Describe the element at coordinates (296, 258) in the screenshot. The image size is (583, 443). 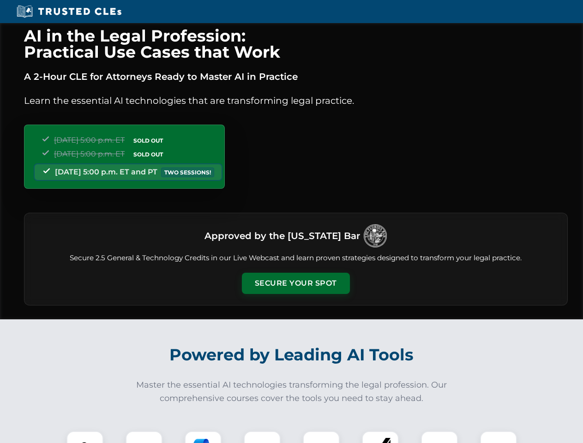
I see `p: Secure 2.5 General & Technology Credits in our Live Webcast and learn proven strategies designed ...` at that location.